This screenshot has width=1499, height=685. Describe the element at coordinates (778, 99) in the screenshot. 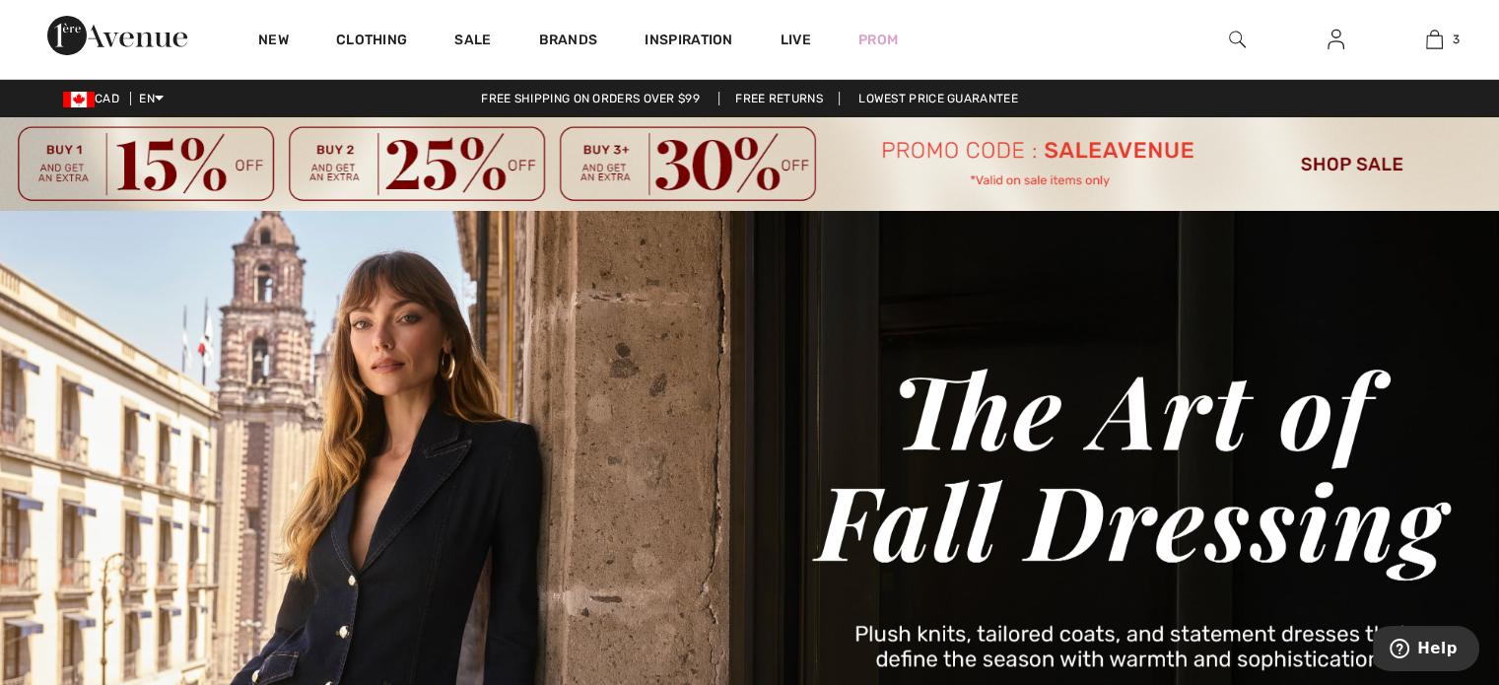

I see `a: Free Returns` at that location.